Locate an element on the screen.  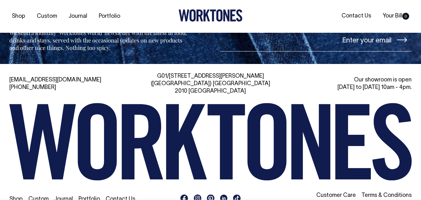
a: Custom is located at coordinates (47, 16).